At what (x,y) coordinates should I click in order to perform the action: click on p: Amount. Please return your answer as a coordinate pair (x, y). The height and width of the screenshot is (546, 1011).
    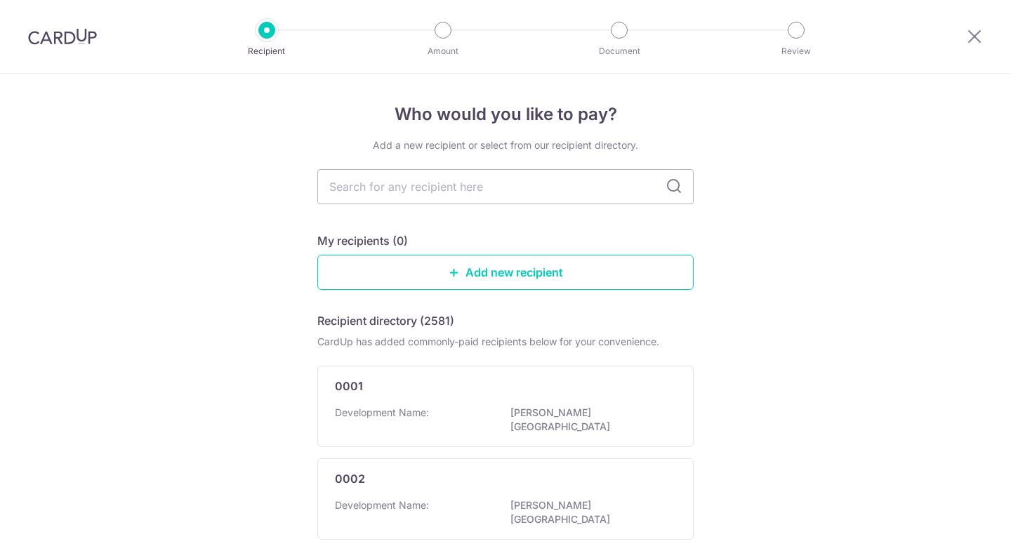
    Looking at the image, I should click on (443, 51).